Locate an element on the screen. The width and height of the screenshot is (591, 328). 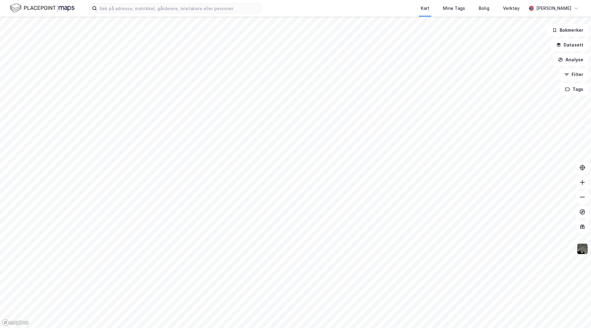
button: Tags is located at coordinates (574, 89).